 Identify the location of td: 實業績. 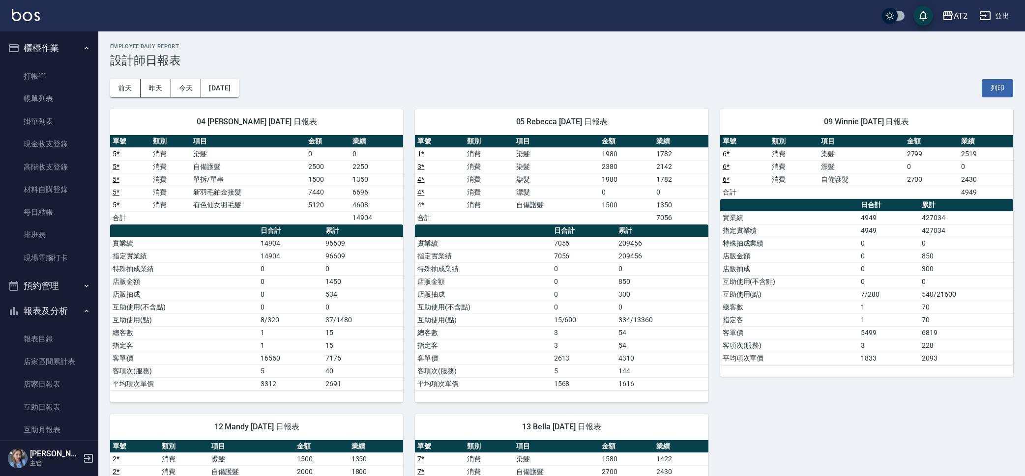
(184, 243).